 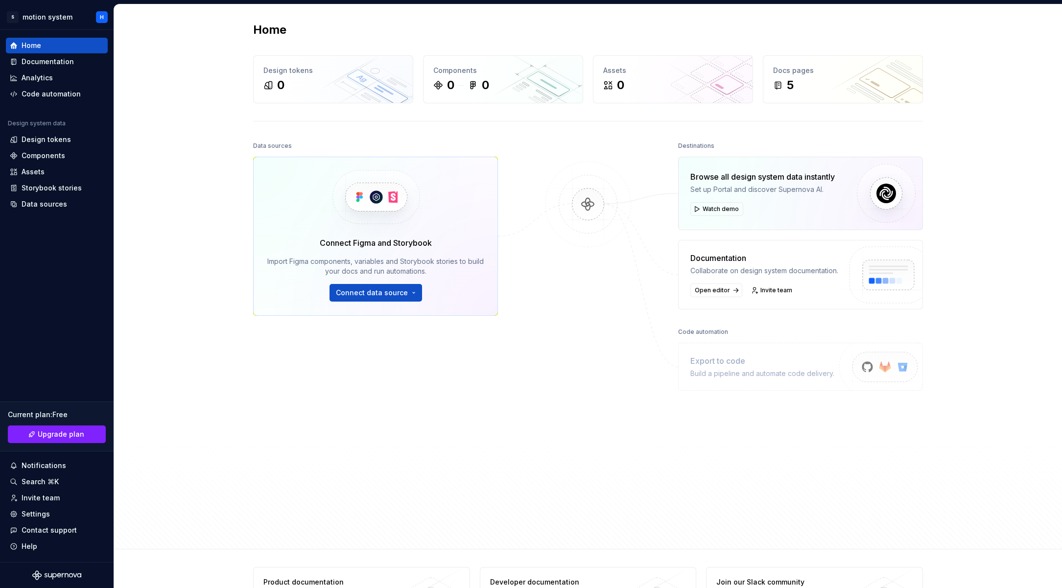 I want to click on div: Invite team, so click(x=41, y=498).